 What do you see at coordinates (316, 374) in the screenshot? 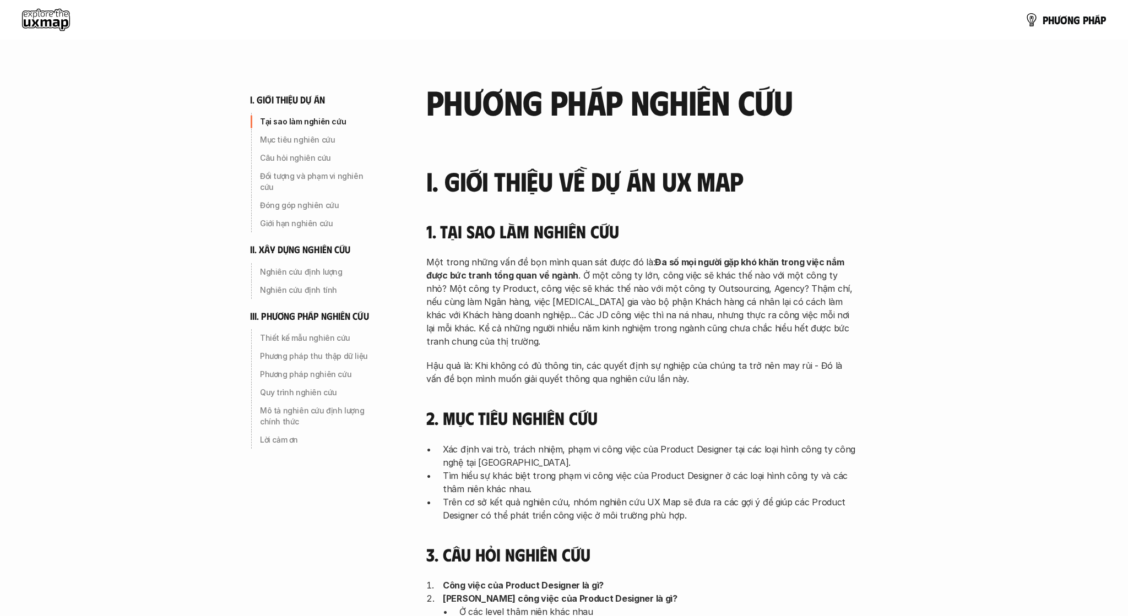
I see `a: Phương pháp nghiên cứu` at bounding box center [316, 374].